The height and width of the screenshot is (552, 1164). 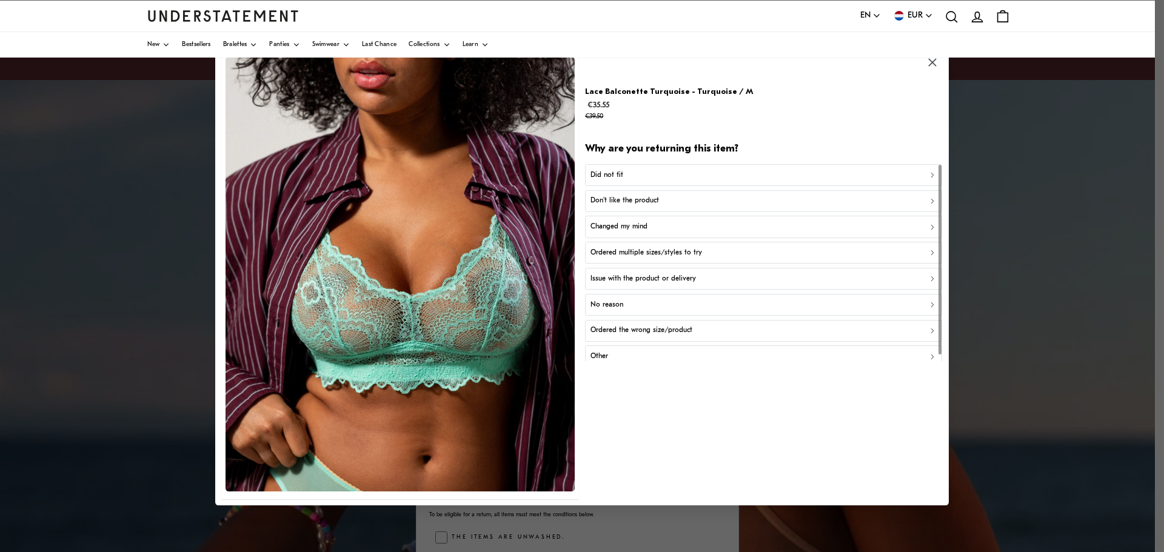 What do you see at coordinates (764, 279) in the screenshot?
I see `button: Issue with the product or delivery` at bounding box center [764, 279].